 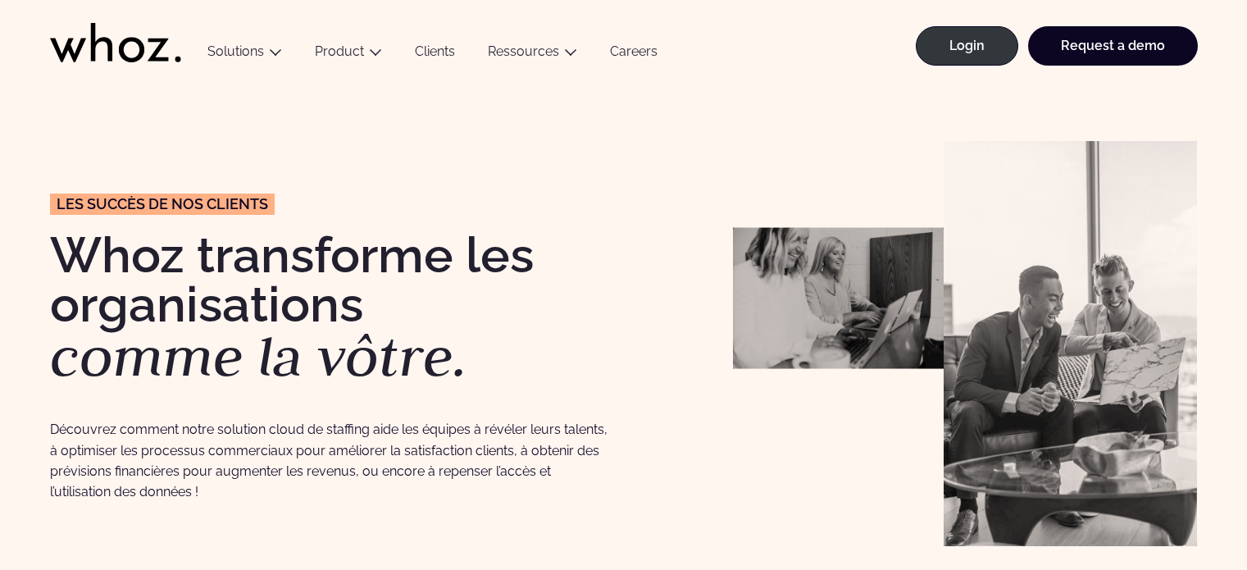 What do you see at coordinates (634, 54) in the screenshot?
I see `a: Careers` at bounding box center [634, 54].